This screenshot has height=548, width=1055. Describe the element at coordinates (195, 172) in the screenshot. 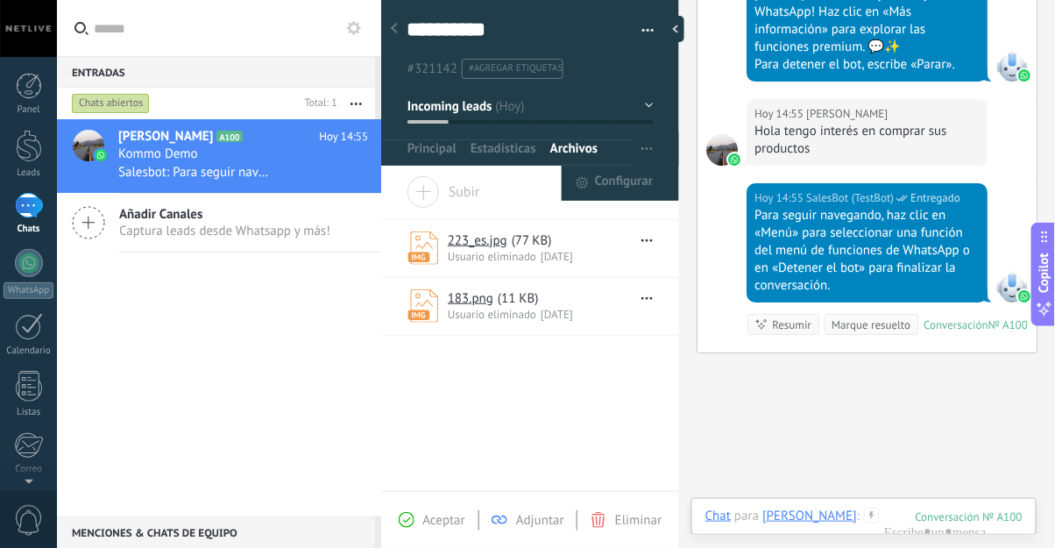

I see `span: Salesbot: Para seguir navegando, haz clic en «Menú» para seleccionar una función del menú de func...` at that location.